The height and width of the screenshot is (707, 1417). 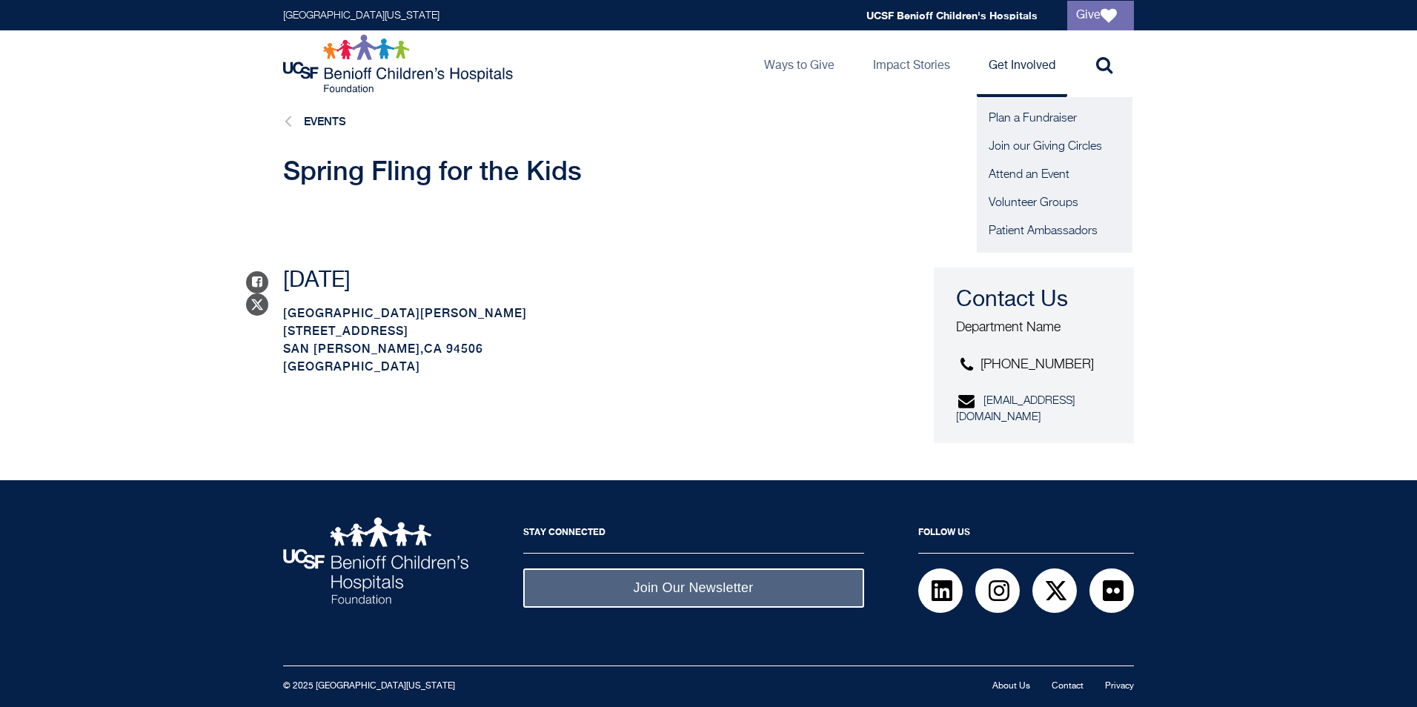 What do you see at coordinates (1068, 686) in the screenshot?
I see `a: Contact` at bounding box center [1068, 686].